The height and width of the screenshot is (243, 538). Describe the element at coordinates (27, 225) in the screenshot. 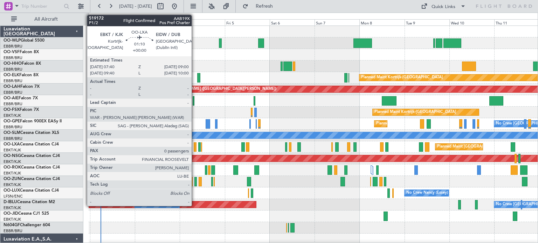

I see `a: N604GFChallenger 604` at that location.